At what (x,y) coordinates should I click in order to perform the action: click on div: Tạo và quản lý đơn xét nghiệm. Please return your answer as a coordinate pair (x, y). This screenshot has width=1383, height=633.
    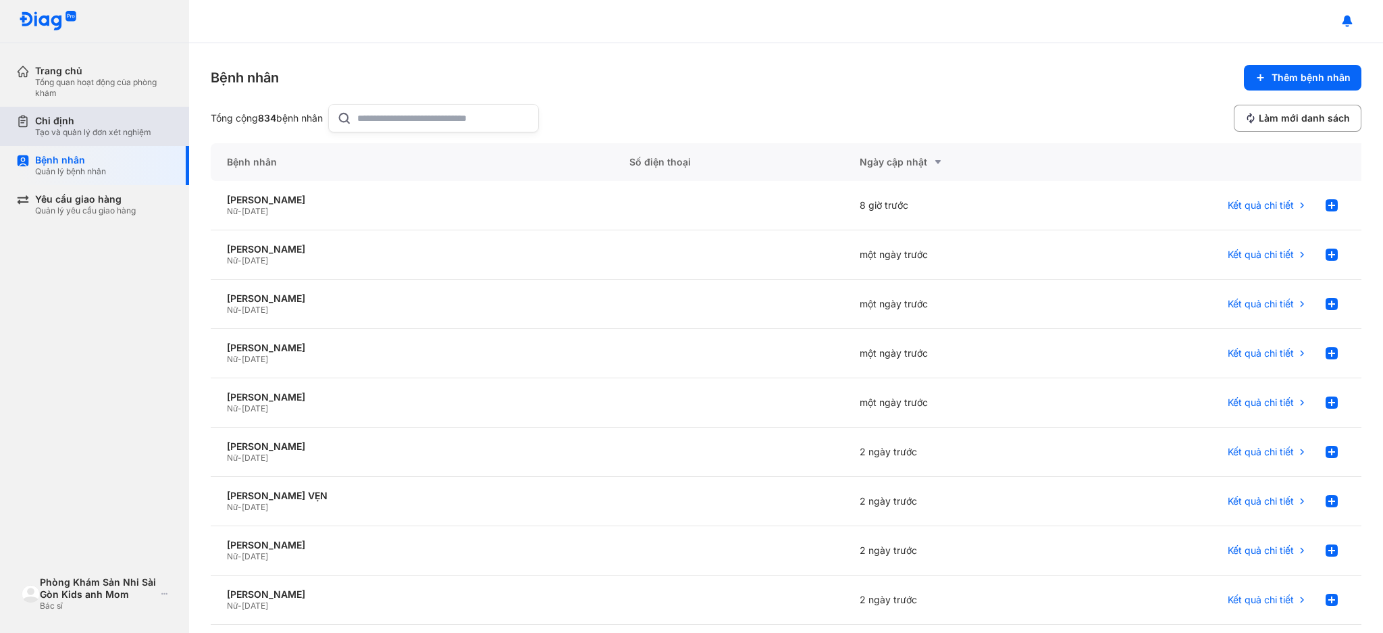
    Looking at the image, I should click on (93, 132).